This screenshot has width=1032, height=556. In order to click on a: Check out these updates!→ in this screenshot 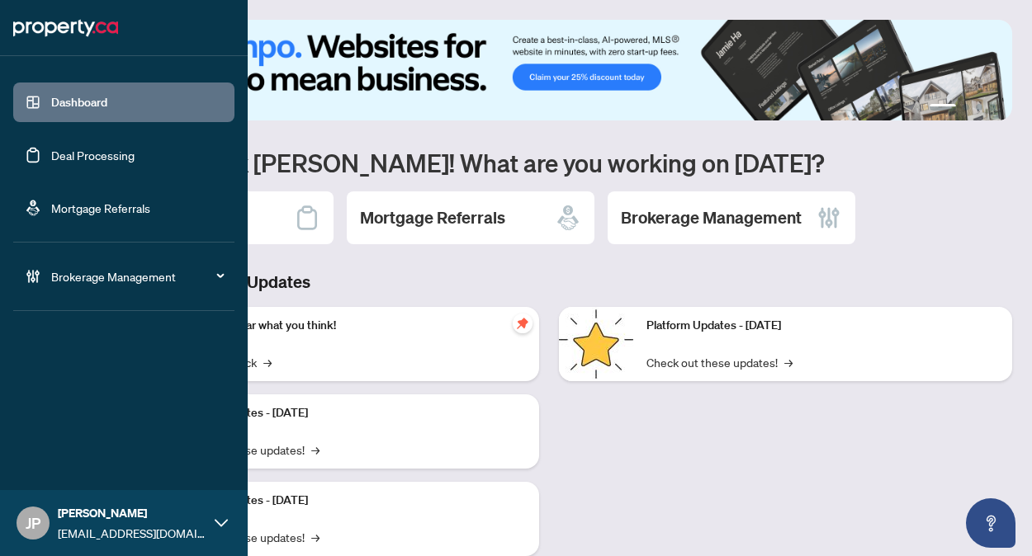, I will do `click(719, 362)`.